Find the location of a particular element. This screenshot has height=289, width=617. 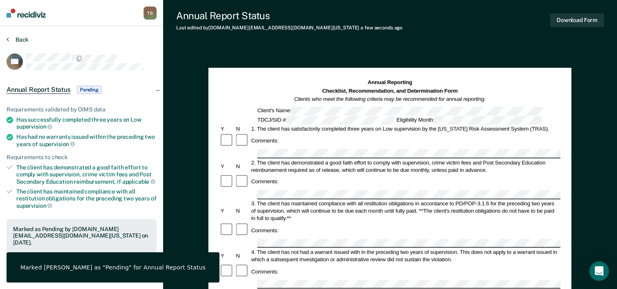

strong: Checklist, Recommendation, and Determination Form is located at coordinates (390, 90).